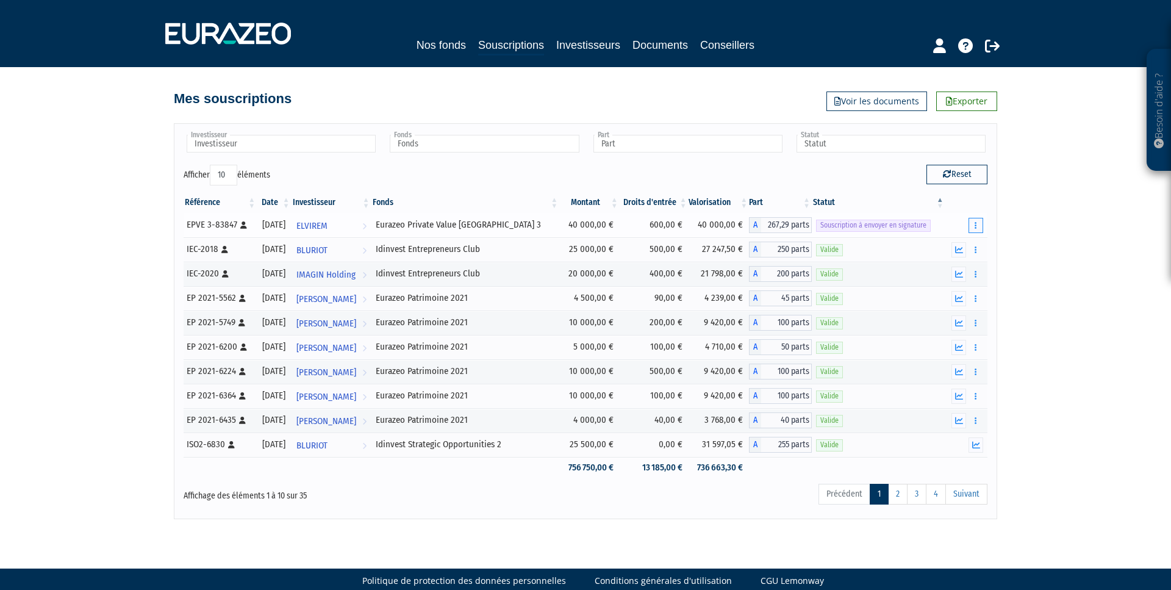 The height and width of the screenshot is (590, 1171). What do you see at coordinates (465, 202) in the screenshot?
I see `th: Fonds: activer pour trier la colonne par ordre croissant` at bounding box center [465, 202].